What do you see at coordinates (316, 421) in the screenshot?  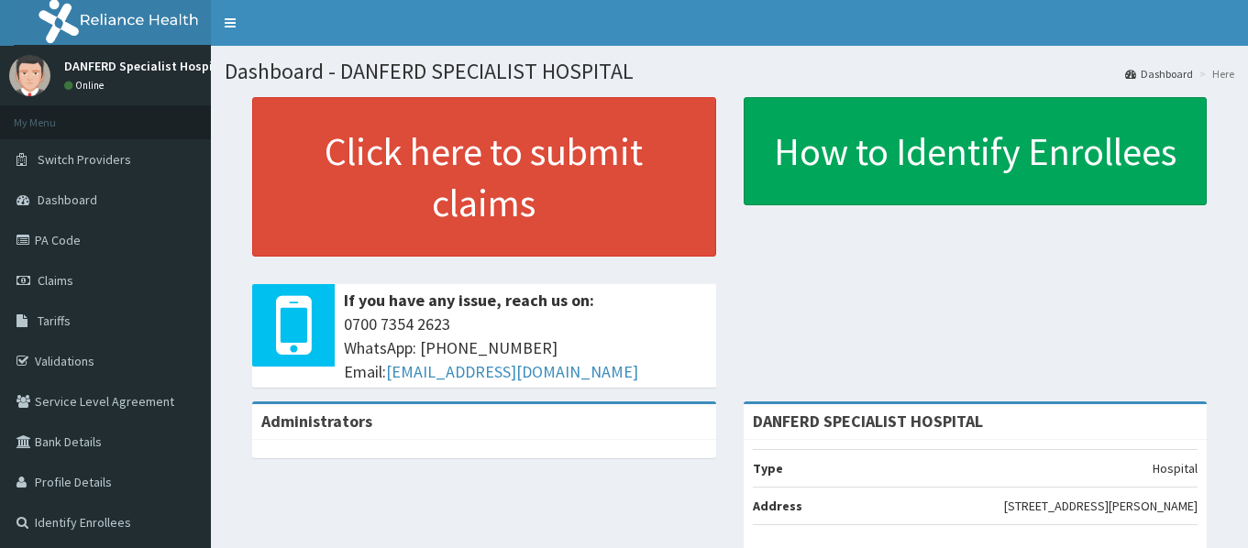 I see `b: Administrators` at bounding box center [316, 421].